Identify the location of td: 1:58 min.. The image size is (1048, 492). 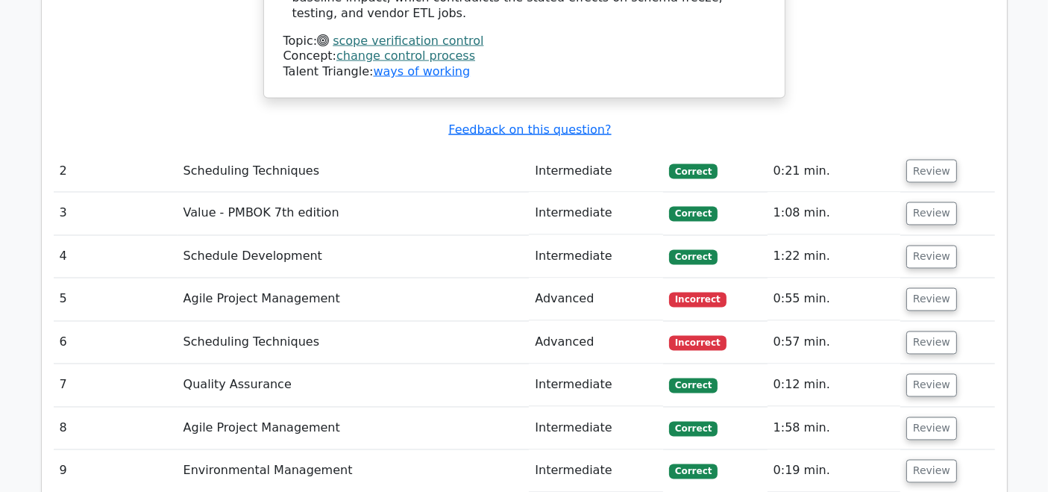
(834, 428).